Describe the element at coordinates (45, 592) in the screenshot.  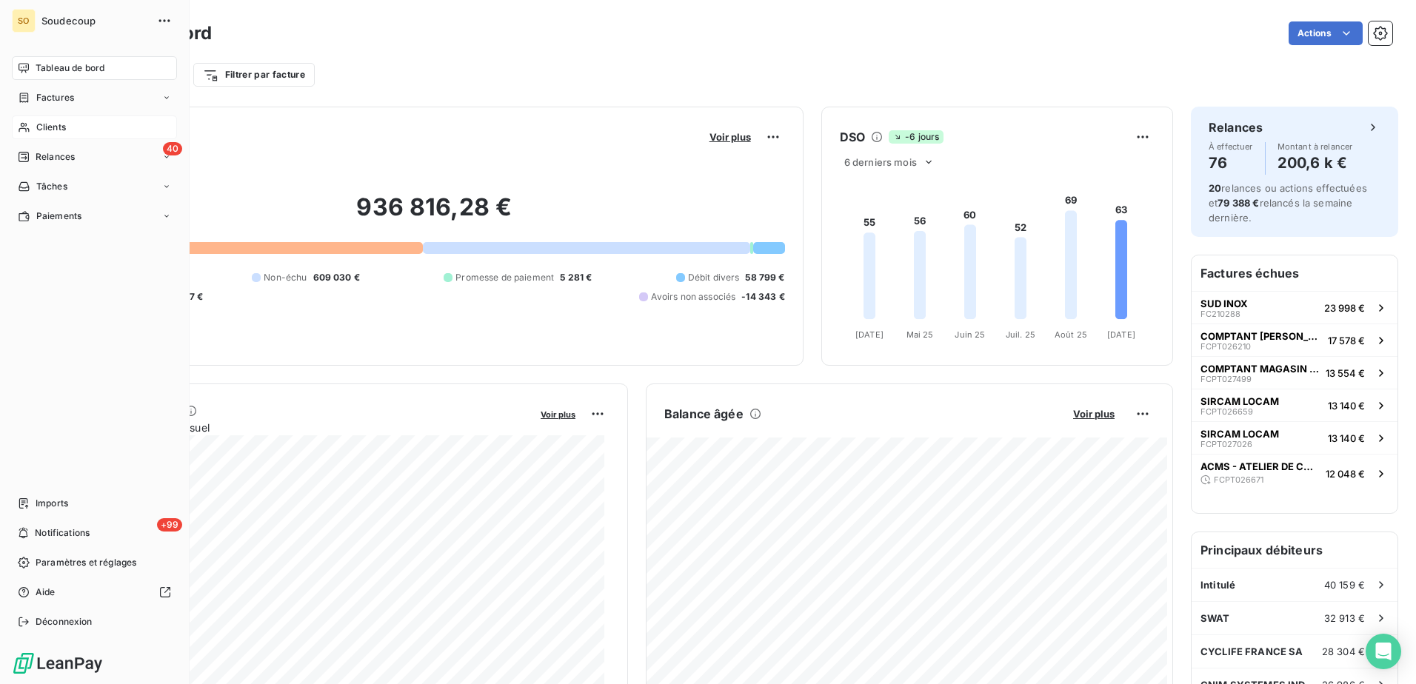
I see `span: Aide` at that location.